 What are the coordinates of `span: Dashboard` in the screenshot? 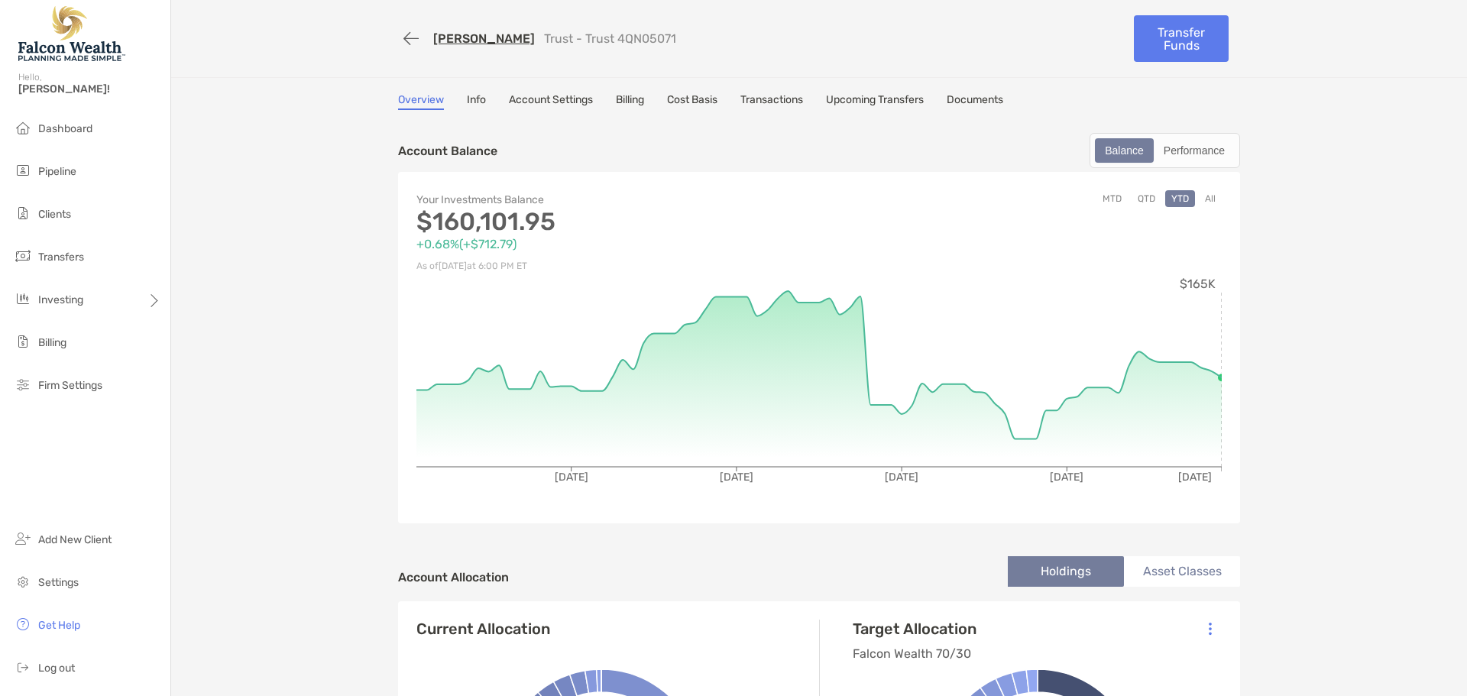 It's located at (65, 128).